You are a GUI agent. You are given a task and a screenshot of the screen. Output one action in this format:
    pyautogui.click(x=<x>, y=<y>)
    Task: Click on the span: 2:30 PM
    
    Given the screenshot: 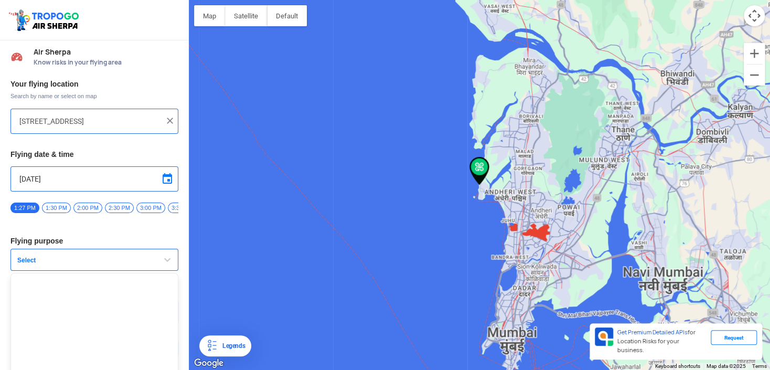 What is the action you would take?
    pyautogui.click(x=119, y=208)
    